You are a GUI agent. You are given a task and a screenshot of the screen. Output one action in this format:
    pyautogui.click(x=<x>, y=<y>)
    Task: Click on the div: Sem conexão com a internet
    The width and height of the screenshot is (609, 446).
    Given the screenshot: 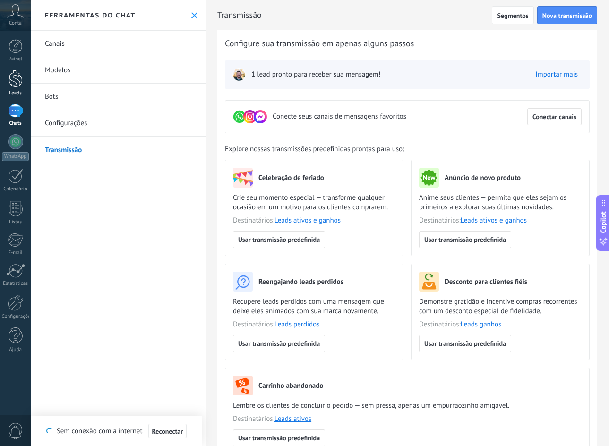 What is the action you would take?
    pyautogui.click(x=116, y=431)
    